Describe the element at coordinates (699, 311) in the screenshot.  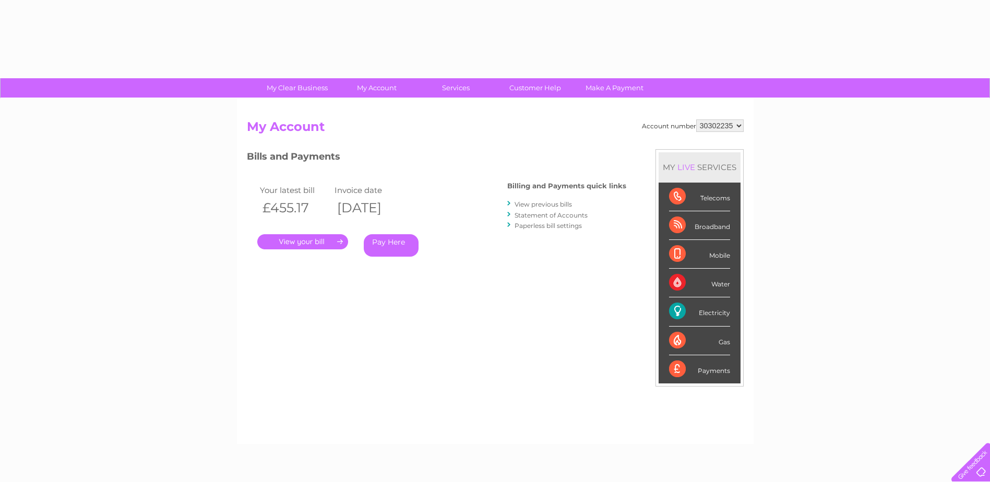
I see `div: Electricity` at that location.